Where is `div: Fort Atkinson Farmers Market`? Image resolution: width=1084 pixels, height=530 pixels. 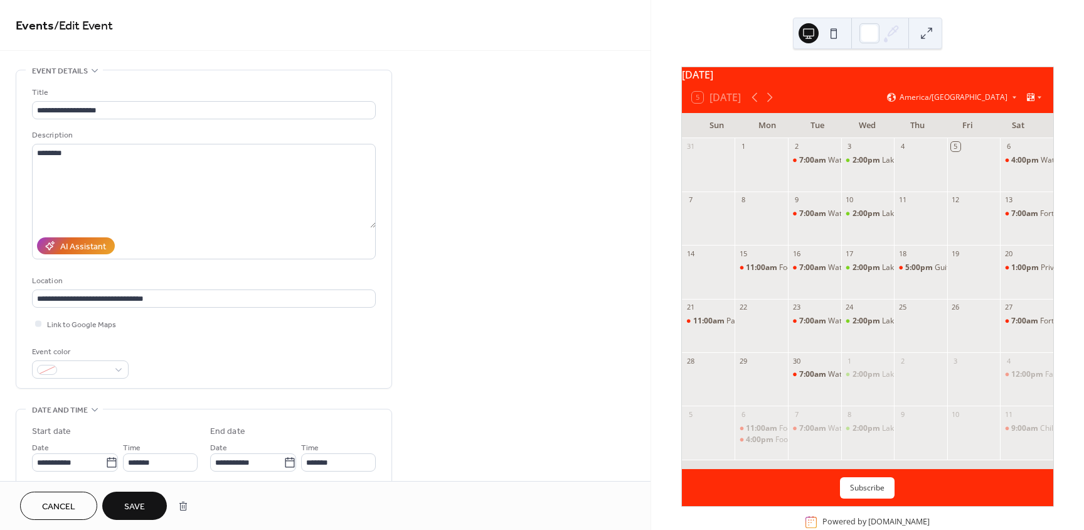 div: Fort Atkinson Farmers Market is located at coordinates (1027, 213).